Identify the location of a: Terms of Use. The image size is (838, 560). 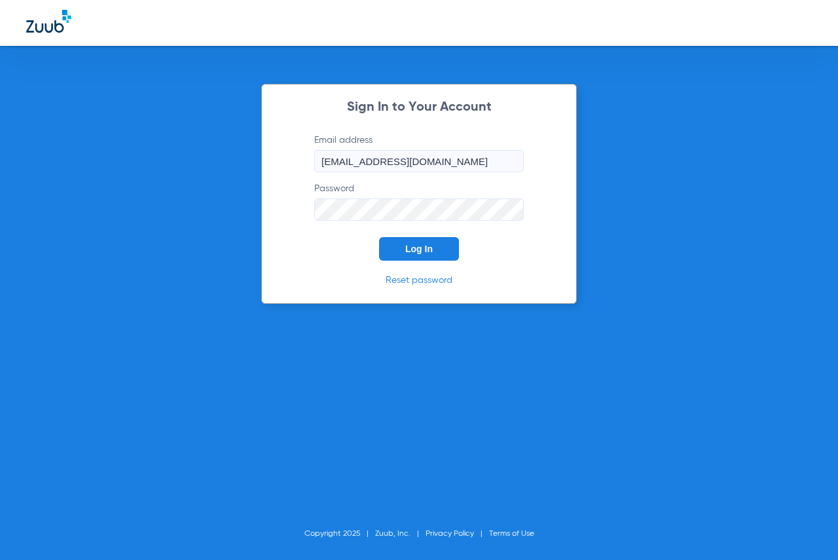
(511, 534).